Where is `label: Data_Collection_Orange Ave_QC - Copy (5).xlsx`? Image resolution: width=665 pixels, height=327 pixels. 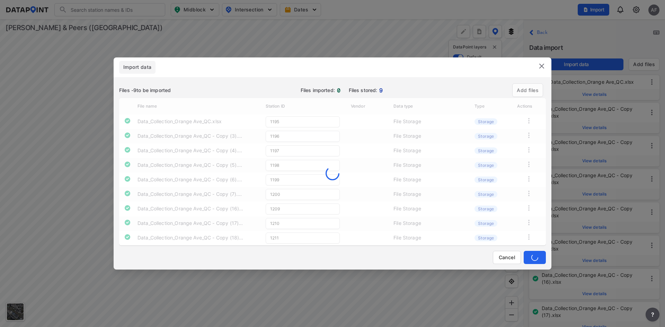 label: Data_Collection_Orange Ave_QC - Copy (5).xlsx is located at coordinates (190, 165).